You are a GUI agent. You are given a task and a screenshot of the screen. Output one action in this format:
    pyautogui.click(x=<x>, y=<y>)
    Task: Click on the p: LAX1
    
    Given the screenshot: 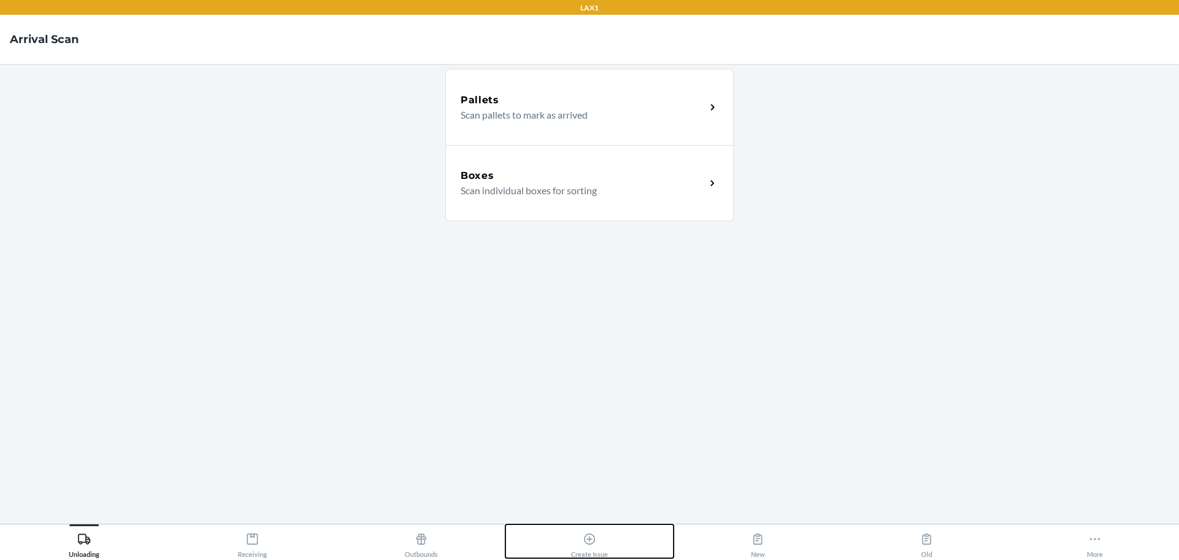 What is the action you would take?
    pyautogui.click(x=590, y=8)
    